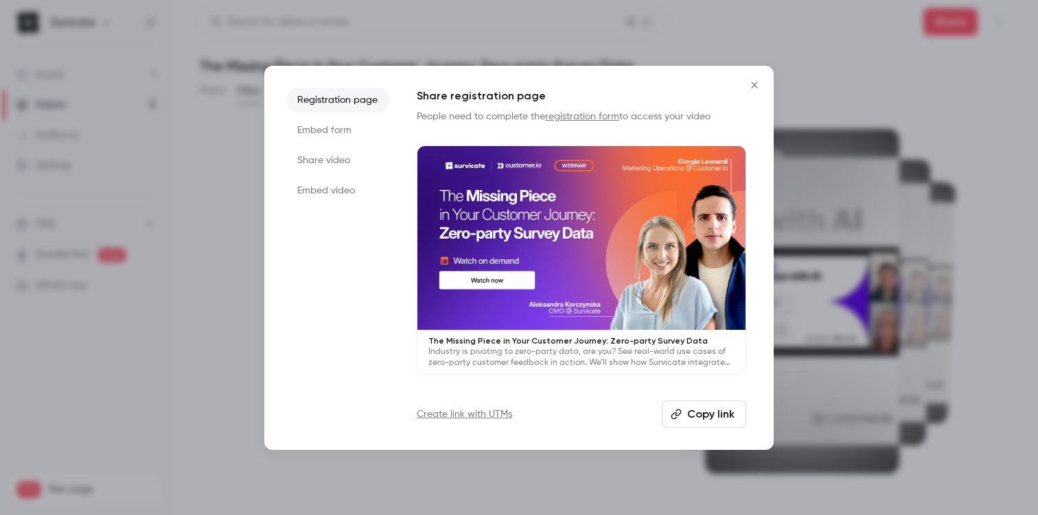  I want to click on li: Registration page, so click(338, 100).